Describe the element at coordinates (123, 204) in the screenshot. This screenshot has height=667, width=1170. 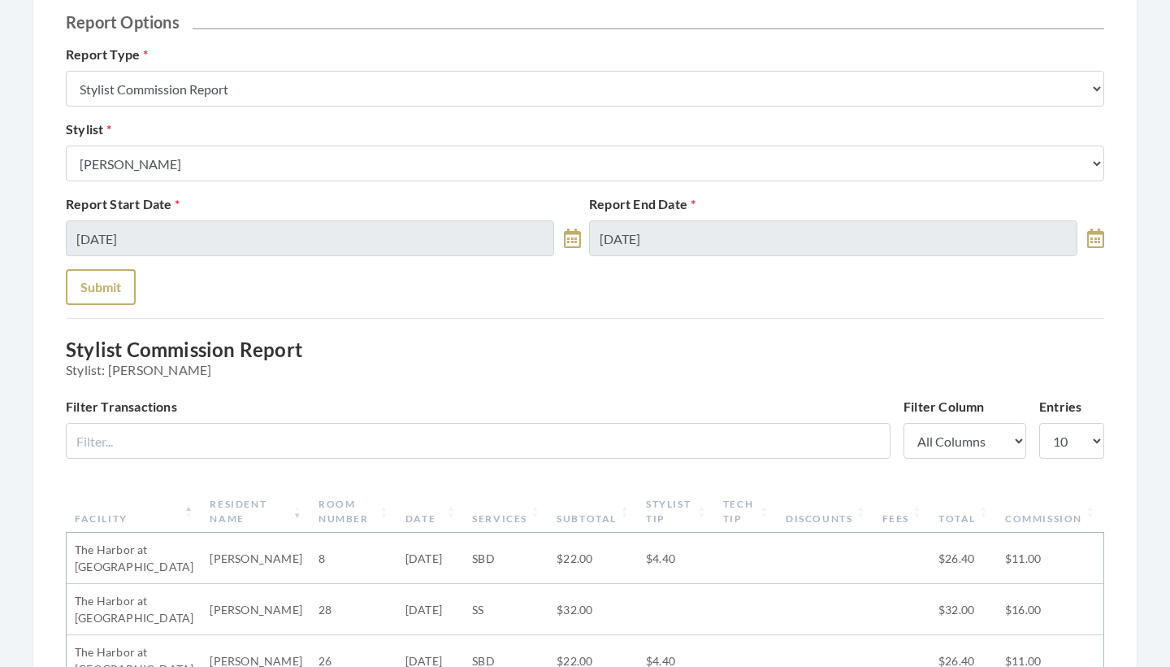
I see `label: Report Start Date` at that location.